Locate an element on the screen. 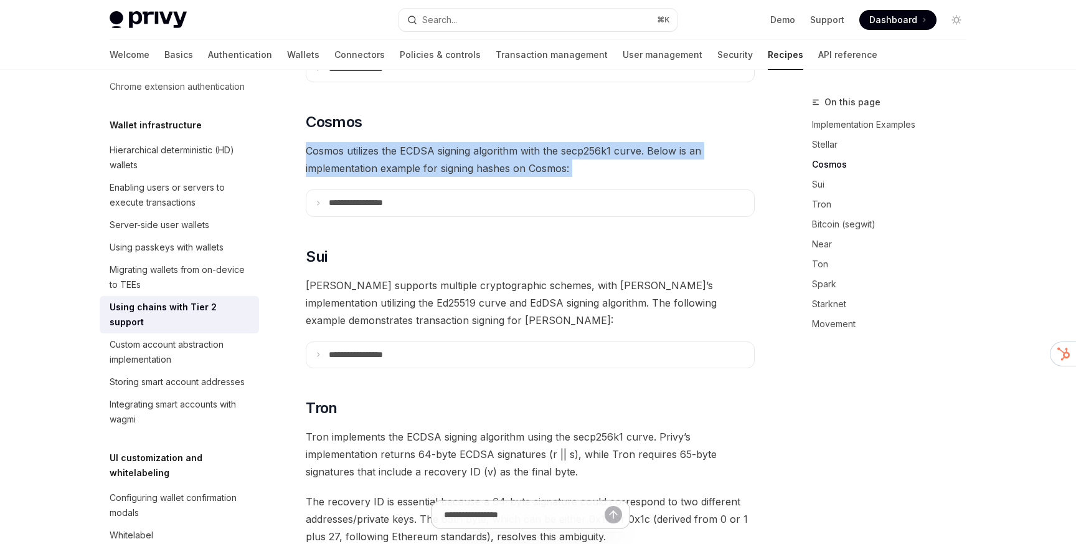  a: Stellar is located at coordinates (895, 145).